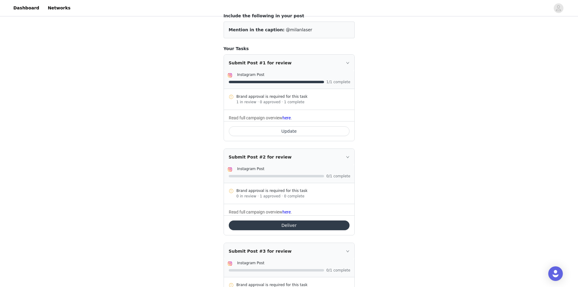 This screenshot has height=287, width=578. What do you see at coordinates (257, 30) in the screenshot?
I see `span: Mention in the caption:` at bounding box center [257, 30].